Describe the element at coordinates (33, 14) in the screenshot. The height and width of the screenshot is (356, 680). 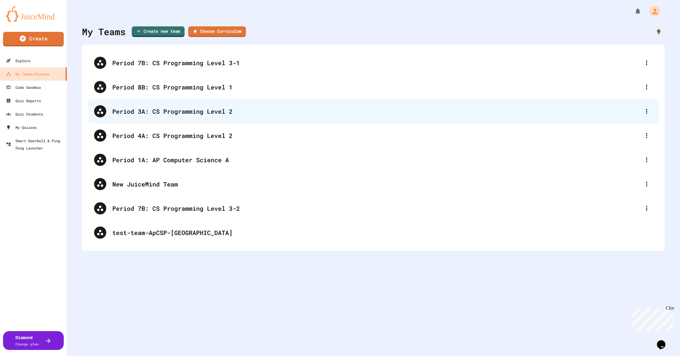
I see `img: logo-orange.svg` at that location.